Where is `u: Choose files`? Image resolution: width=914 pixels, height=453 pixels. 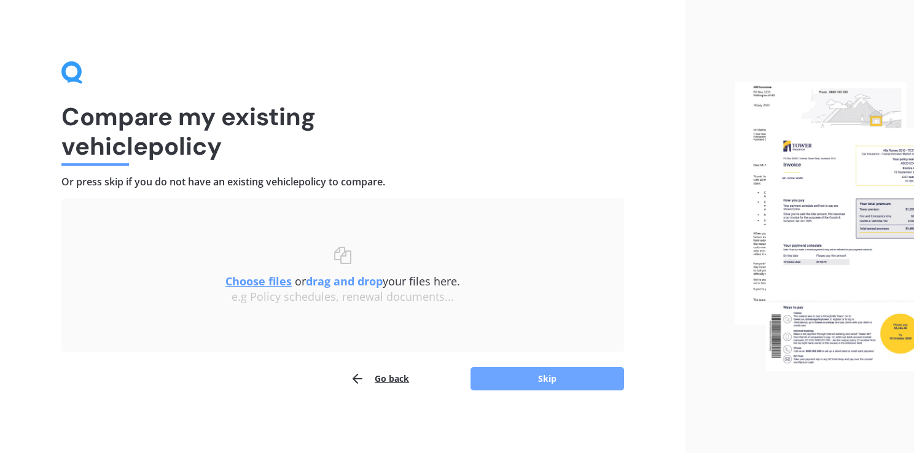
u: Choose files is located at coordinates (259, 281).